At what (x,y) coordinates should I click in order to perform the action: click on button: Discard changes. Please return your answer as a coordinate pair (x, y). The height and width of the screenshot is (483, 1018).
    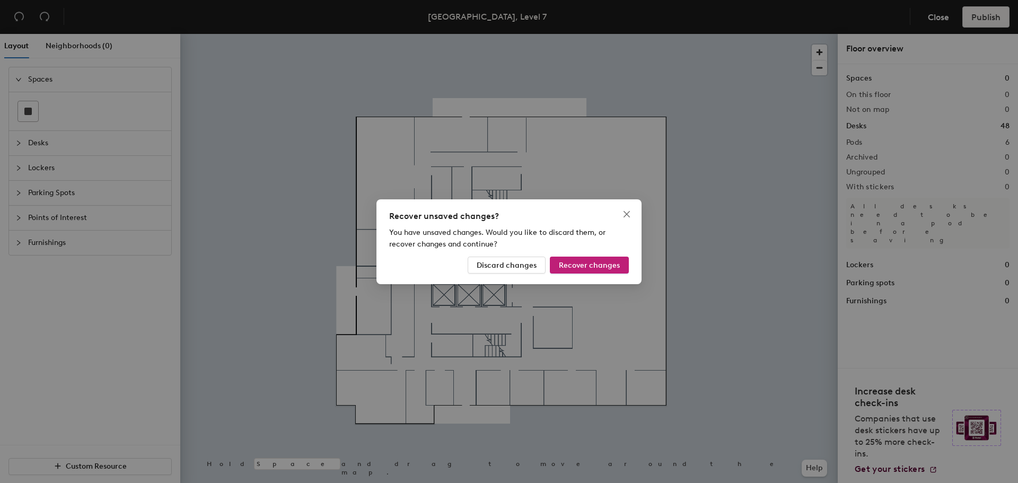
    Looking at the image, I should click on (506, 265).